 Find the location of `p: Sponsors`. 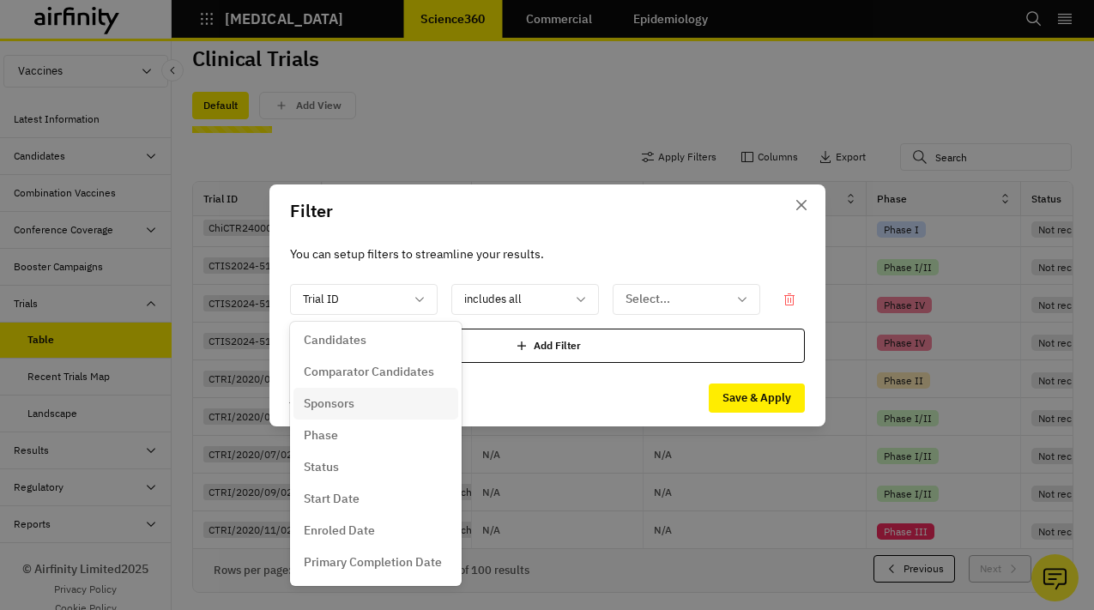

p: Sponsors is located at coordinates (329, 403).